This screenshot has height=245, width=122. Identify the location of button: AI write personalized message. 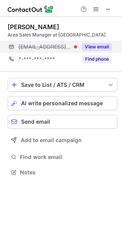
(63, 103).